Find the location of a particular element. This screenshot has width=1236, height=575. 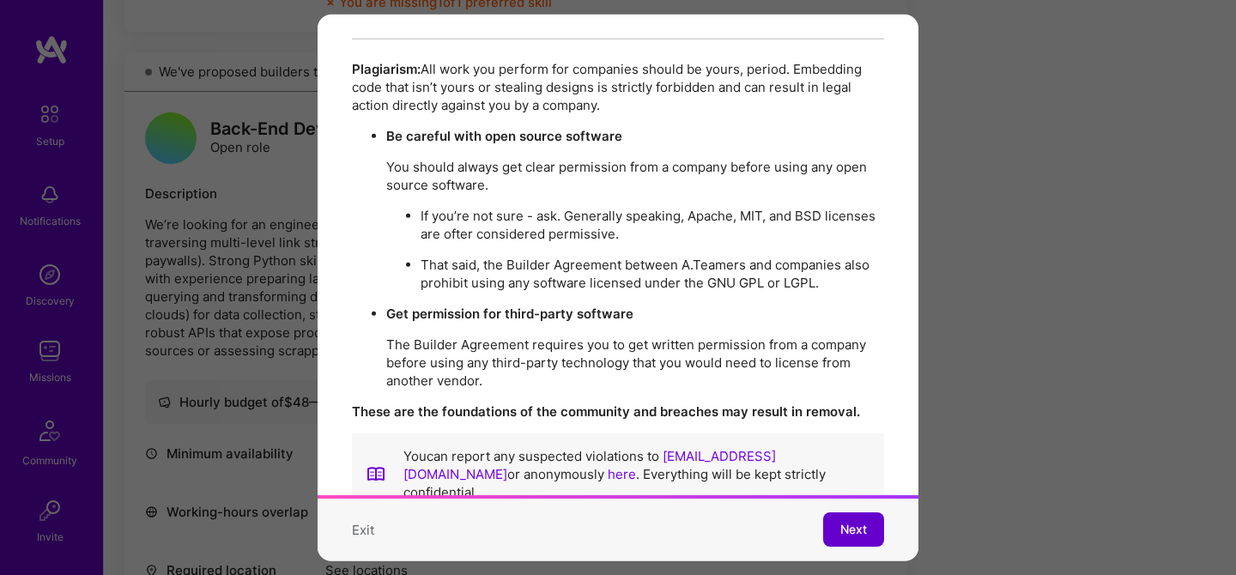

button: Exit is located at coordinates (363, 530).